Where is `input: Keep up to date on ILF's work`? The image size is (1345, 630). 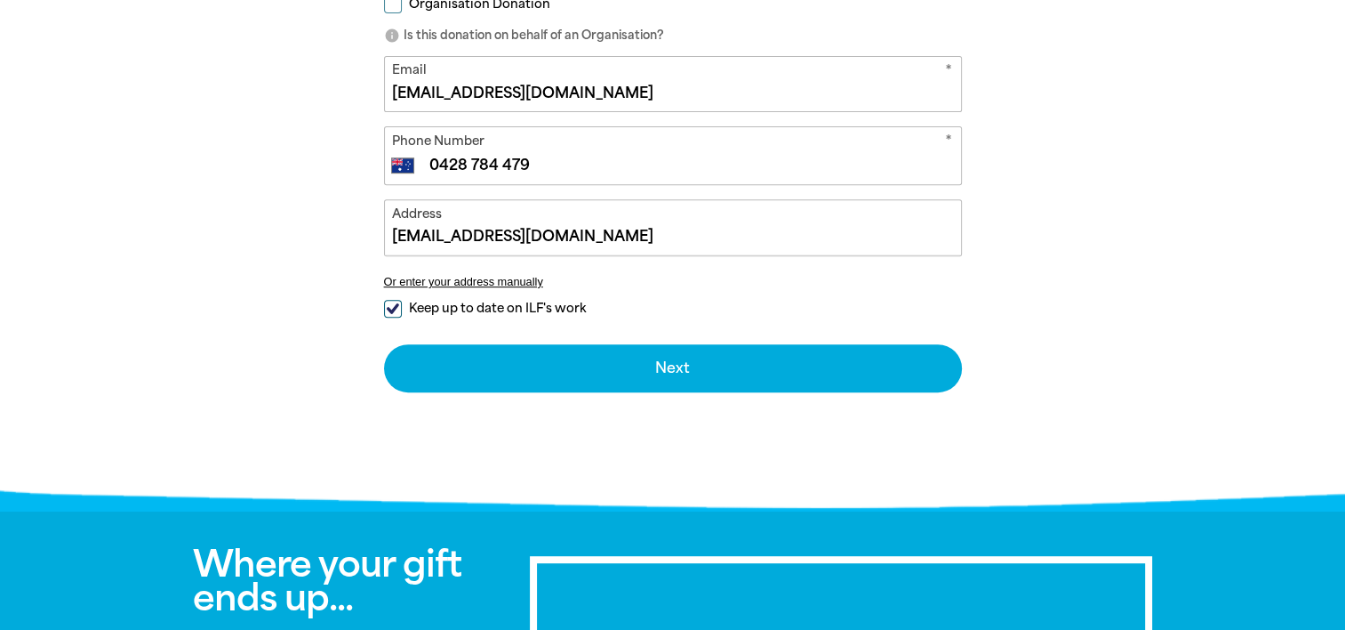 input: Keep up to date on ILF's work is located at coordinates (393, 309).